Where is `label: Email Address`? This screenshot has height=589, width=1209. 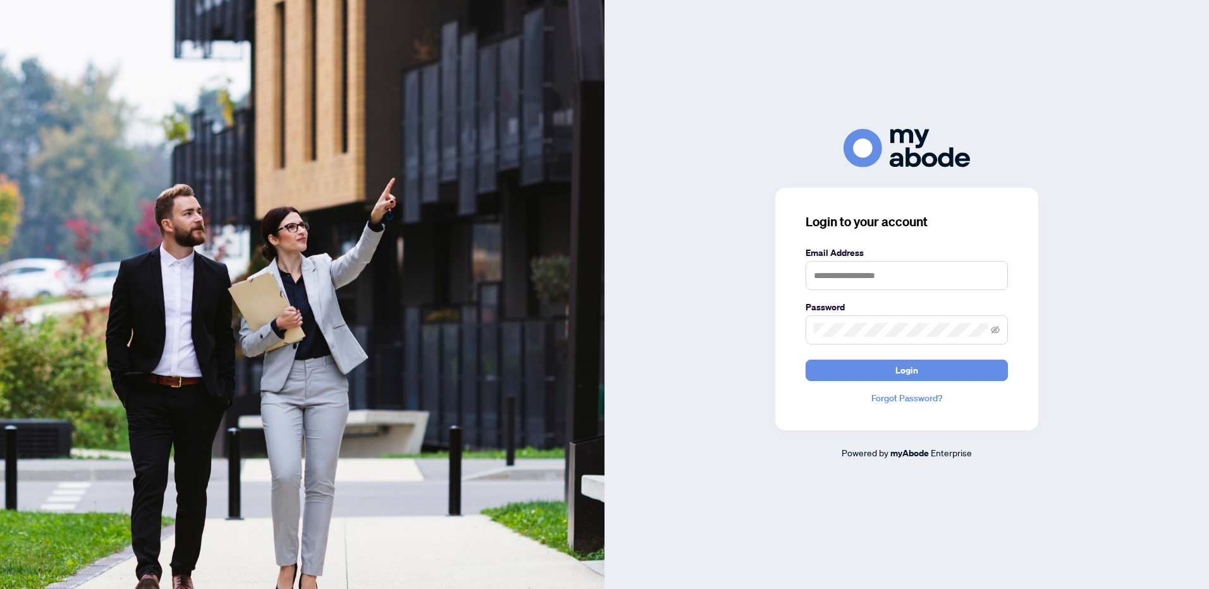
label: Email Address is located at coordinates (907, 253).